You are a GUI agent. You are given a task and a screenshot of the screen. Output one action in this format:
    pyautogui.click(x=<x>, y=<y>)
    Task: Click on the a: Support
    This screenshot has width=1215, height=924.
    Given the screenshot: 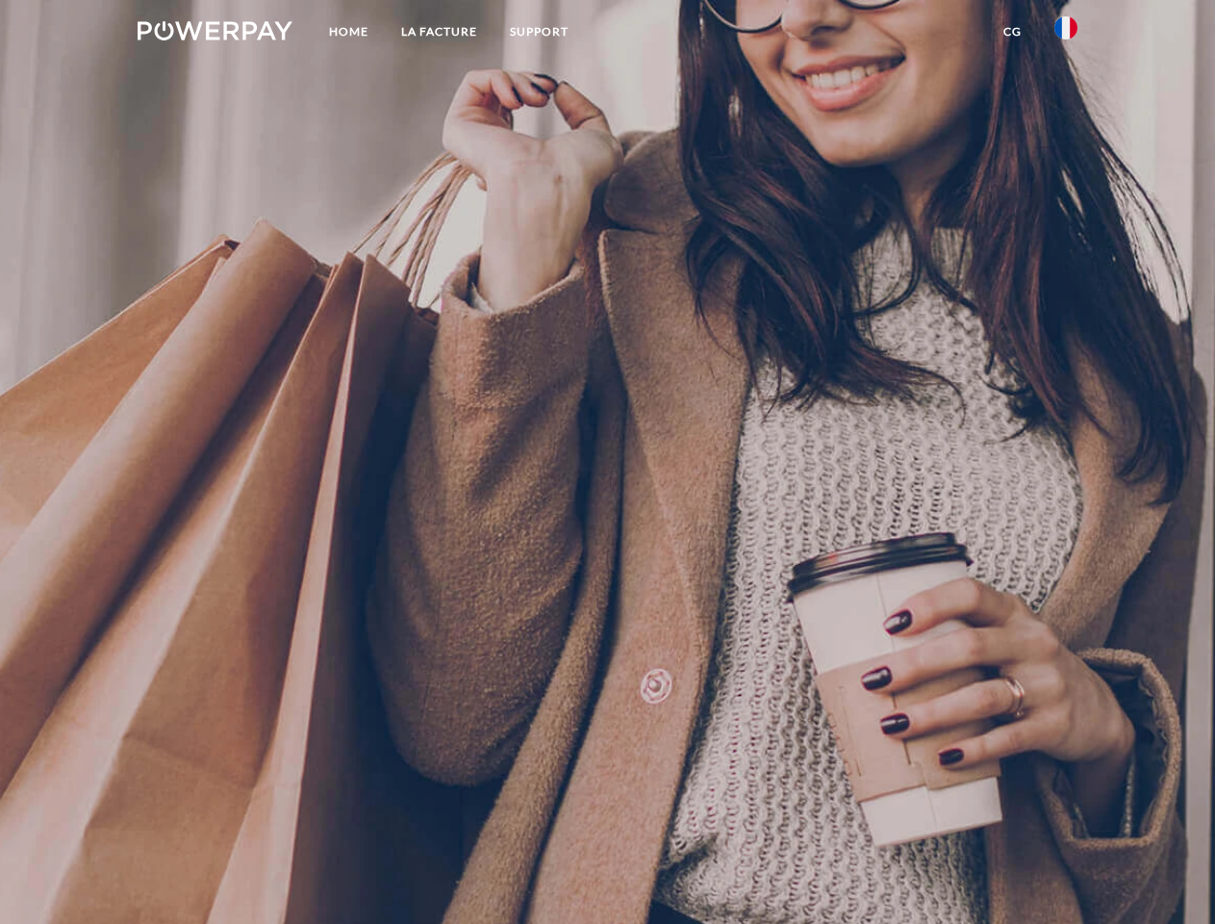 What is the action you would take?
    pyautogui.click(x=539, y=32)
    